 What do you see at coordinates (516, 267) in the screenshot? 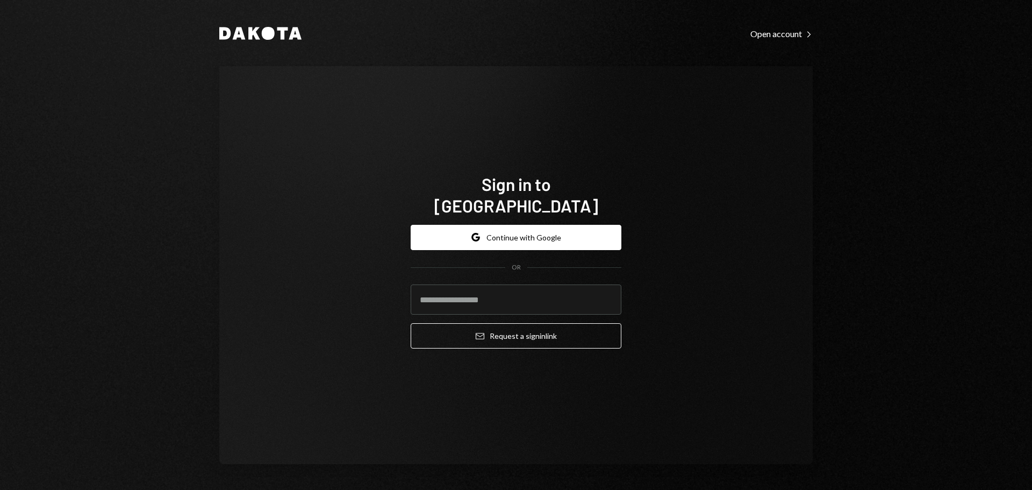
I see `div: OR` at bounding box center [516, 267].